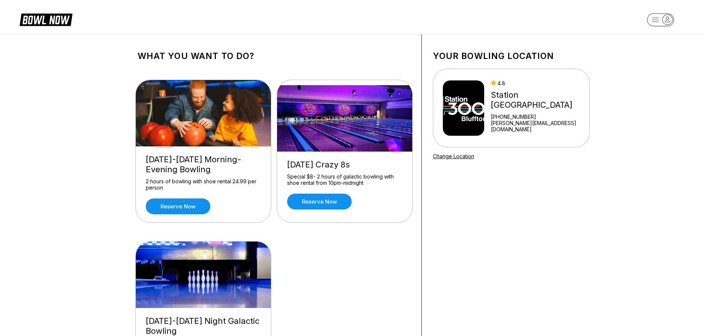 The height and width of the screenshot is (336, 703). What do you see at coordinates (464, 108) in the screenshot?
I see `img: Station 300 Bluffton` at bounding box center [464, 108].